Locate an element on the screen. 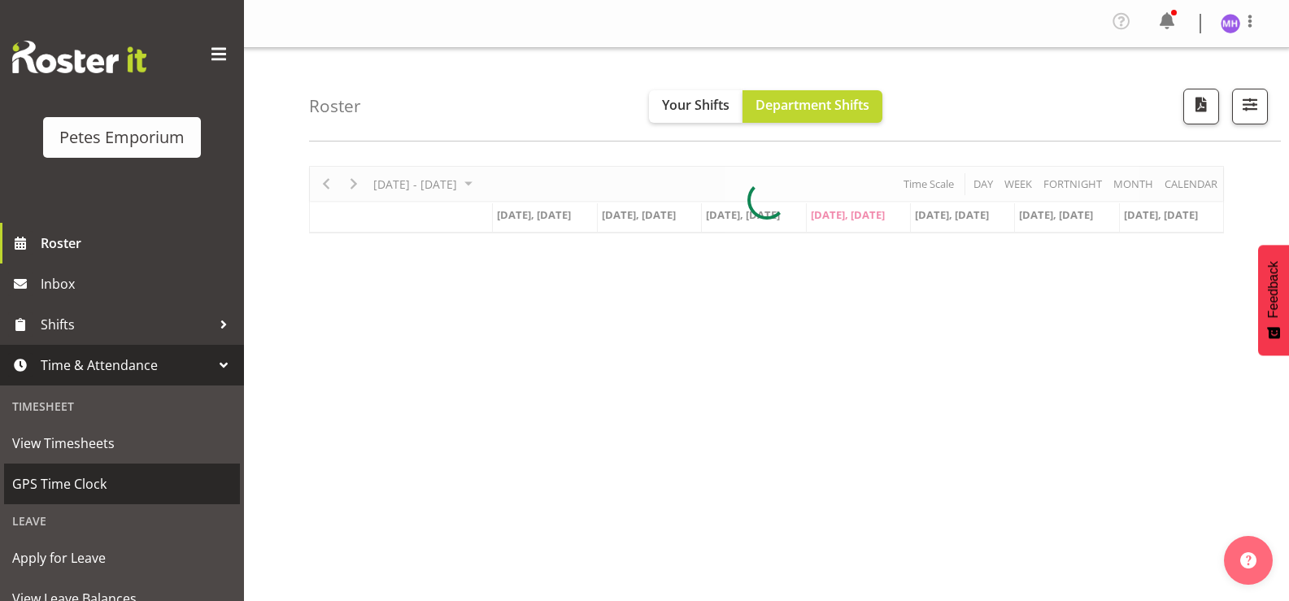  button: Download a PDF of the roster according to the set date range. is located at coordinates (1201, 106).